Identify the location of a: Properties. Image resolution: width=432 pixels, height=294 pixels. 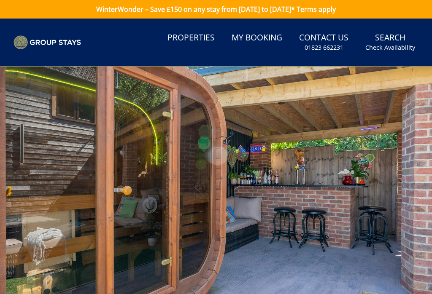
(191, 38).